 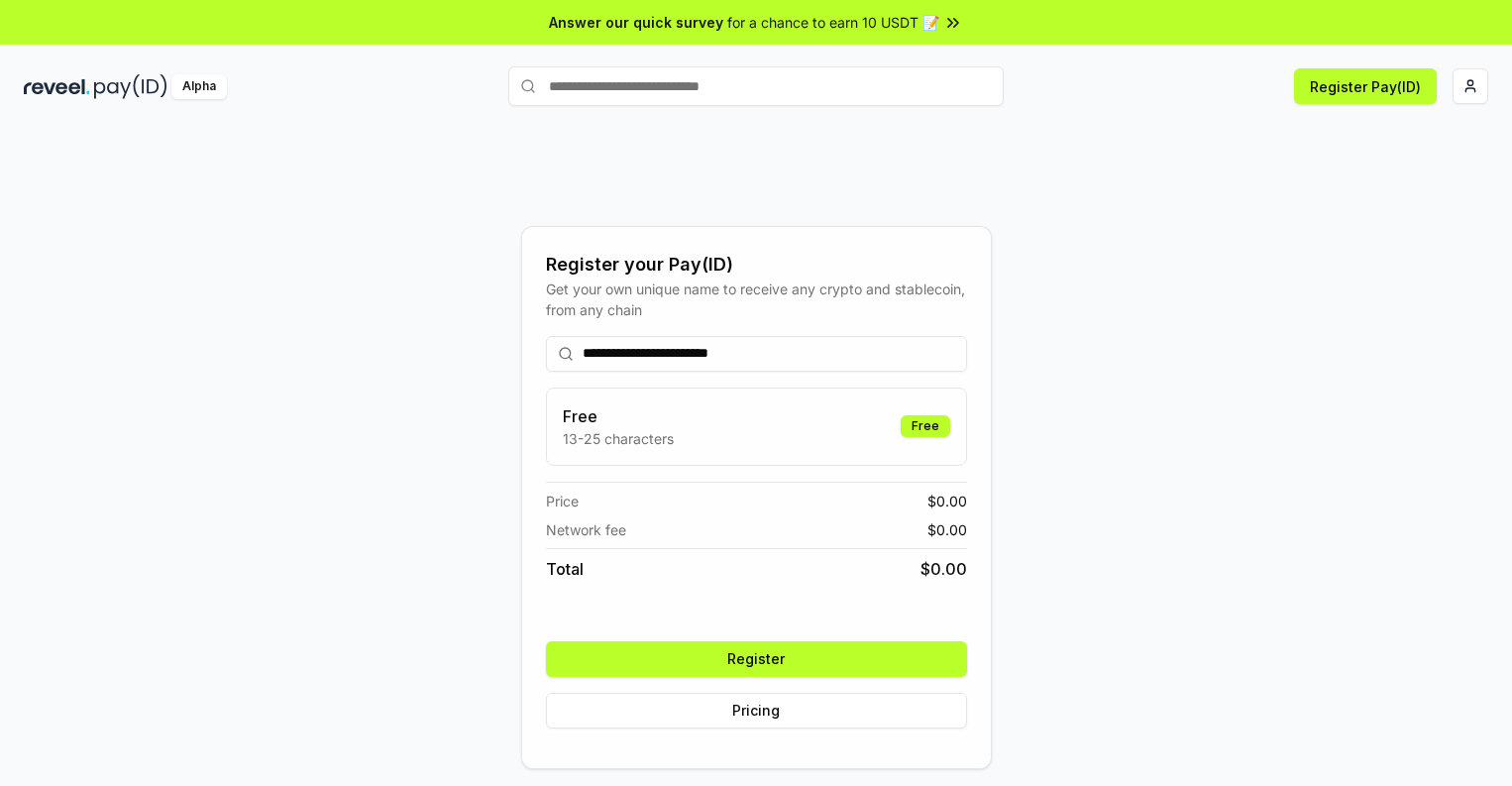 What do you see at coordinates (618, 438) in the screenshot?
I see `p: 13-25 characters` at bounding box center [618, 438].